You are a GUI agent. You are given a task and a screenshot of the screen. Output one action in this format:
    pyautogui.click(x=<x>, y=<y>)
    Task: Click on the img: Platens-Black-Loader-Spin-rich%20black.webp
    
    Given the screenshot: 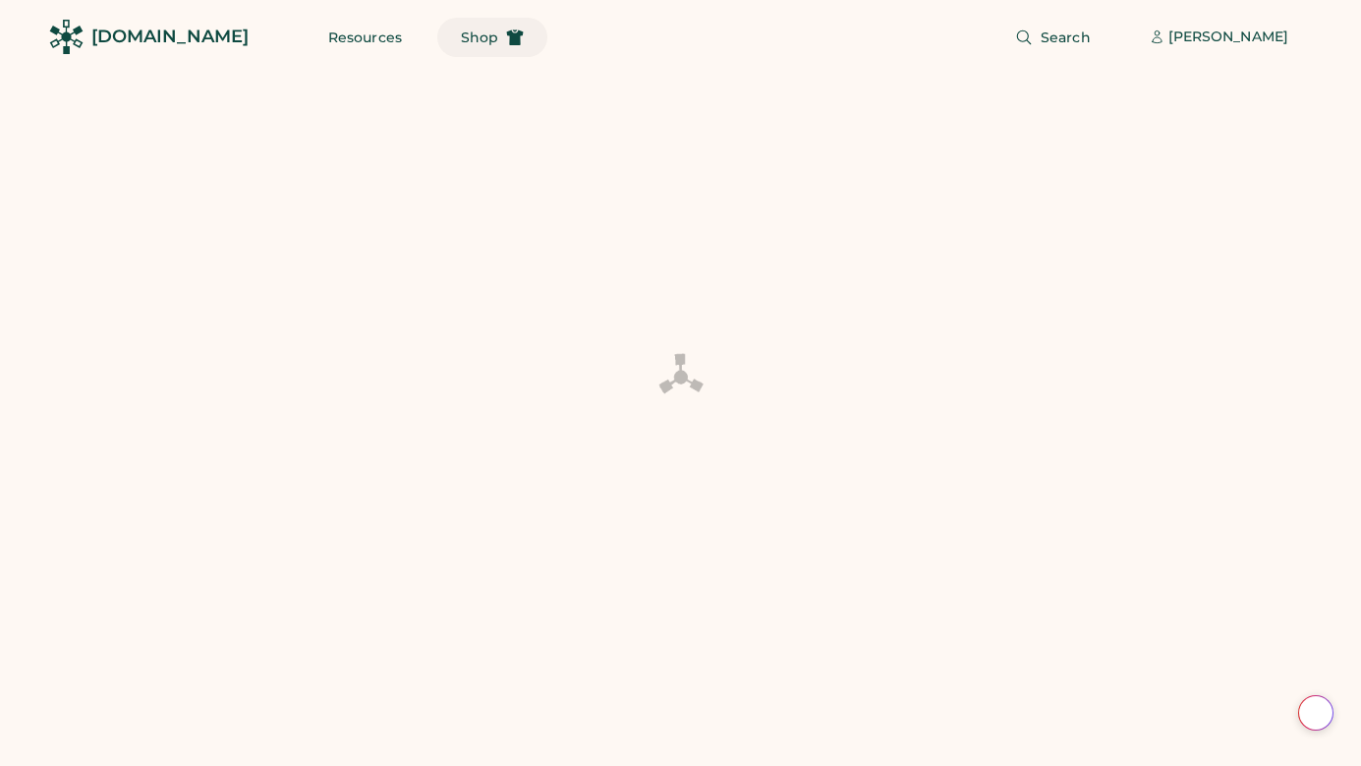 What is the action you would take?
    pyautogui.click(x=681, y=376)
    